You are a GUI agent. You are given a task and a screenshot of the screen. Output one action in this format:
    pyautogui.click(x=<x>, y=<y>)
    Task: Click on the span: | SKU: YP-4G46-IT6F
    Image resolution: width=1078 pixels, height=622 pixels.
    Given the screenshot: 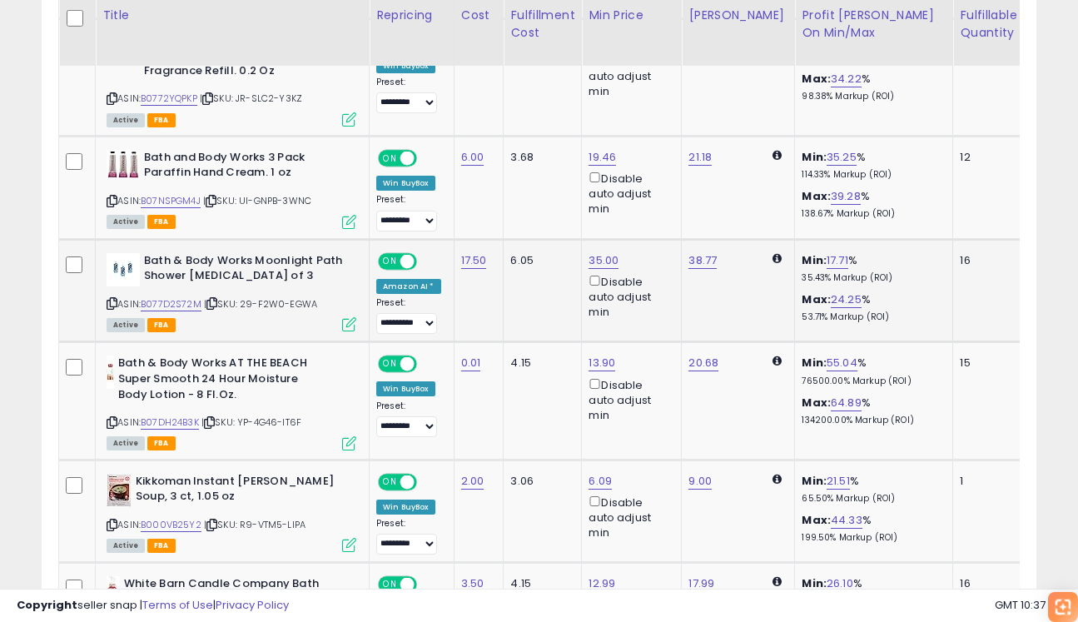 What is the action you would take?
    pyautogui.click(x=251, y=422)
    